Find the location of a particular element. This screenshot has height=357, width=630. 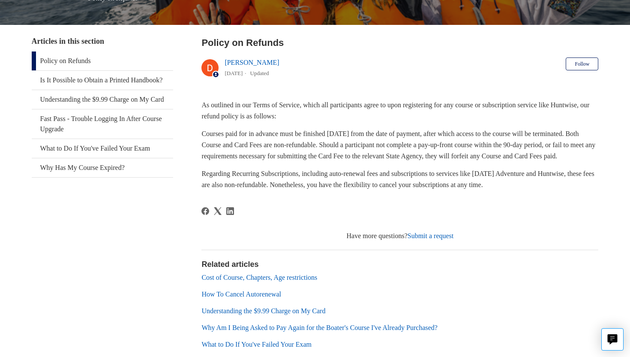

button: Live chat is located at coordinates (612, 339).